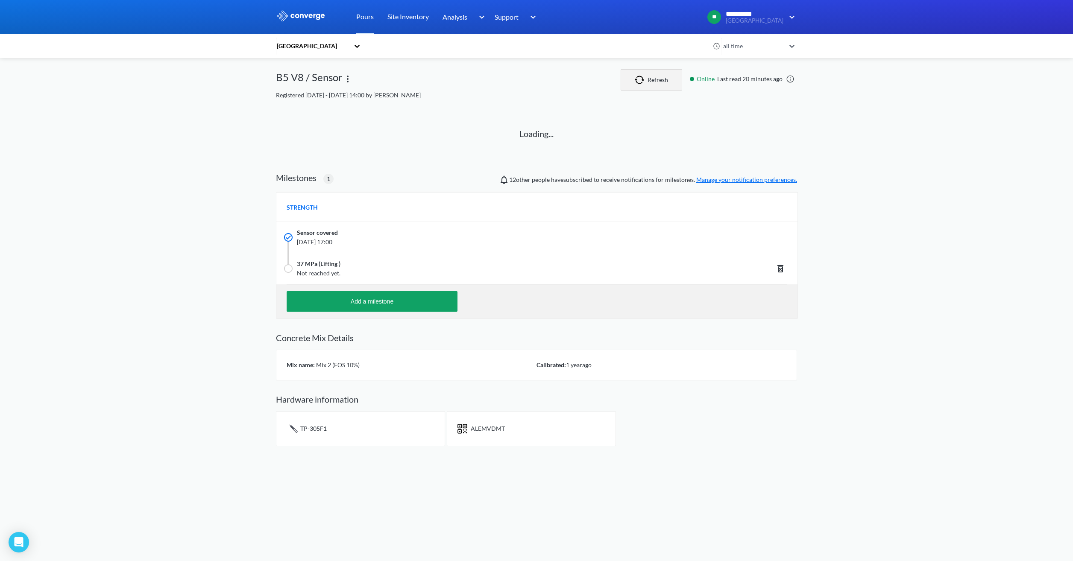 The height and width of the screenshot is (561, 1073). Describe the element at coordinates (317, 233) in the screenshot. I see `span: Sensor covered` at that location.